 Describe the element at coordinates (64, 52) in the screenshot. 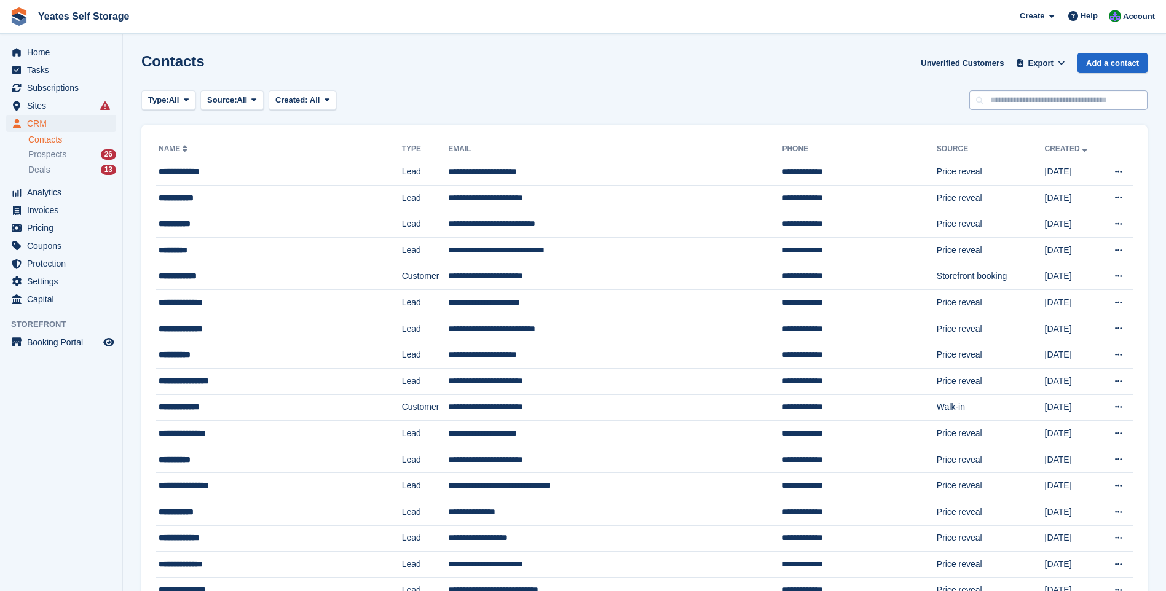

I see `span: Home` at that location.